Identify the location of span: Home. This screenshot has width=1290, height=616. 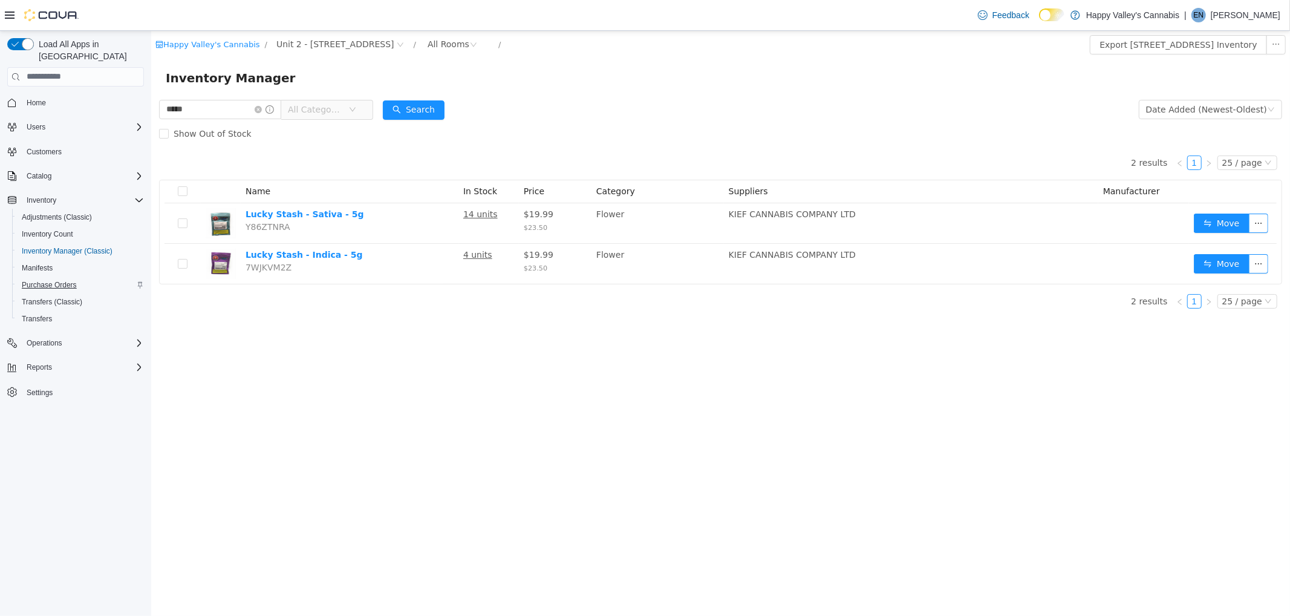
(36, 103).